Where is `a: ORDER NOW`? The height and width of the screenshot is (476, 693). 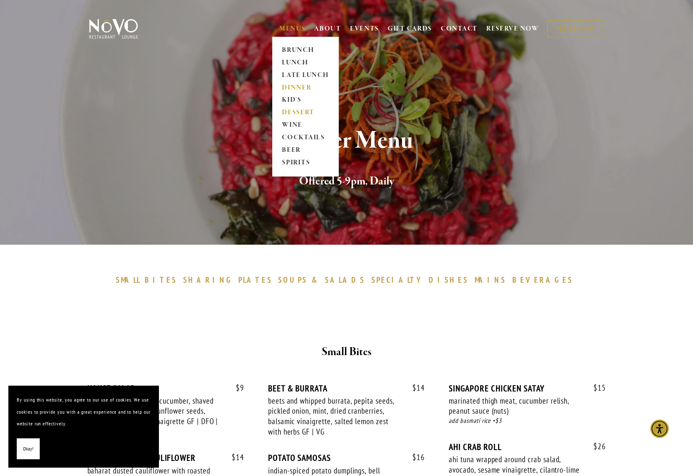 a: ORDER NOW is located at coordinates (575, 29).